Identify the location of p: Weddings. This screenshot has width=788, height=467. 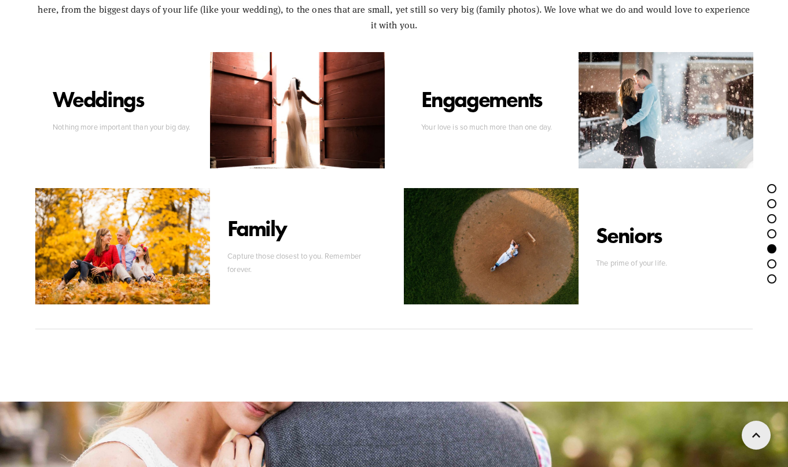
(98, 99).